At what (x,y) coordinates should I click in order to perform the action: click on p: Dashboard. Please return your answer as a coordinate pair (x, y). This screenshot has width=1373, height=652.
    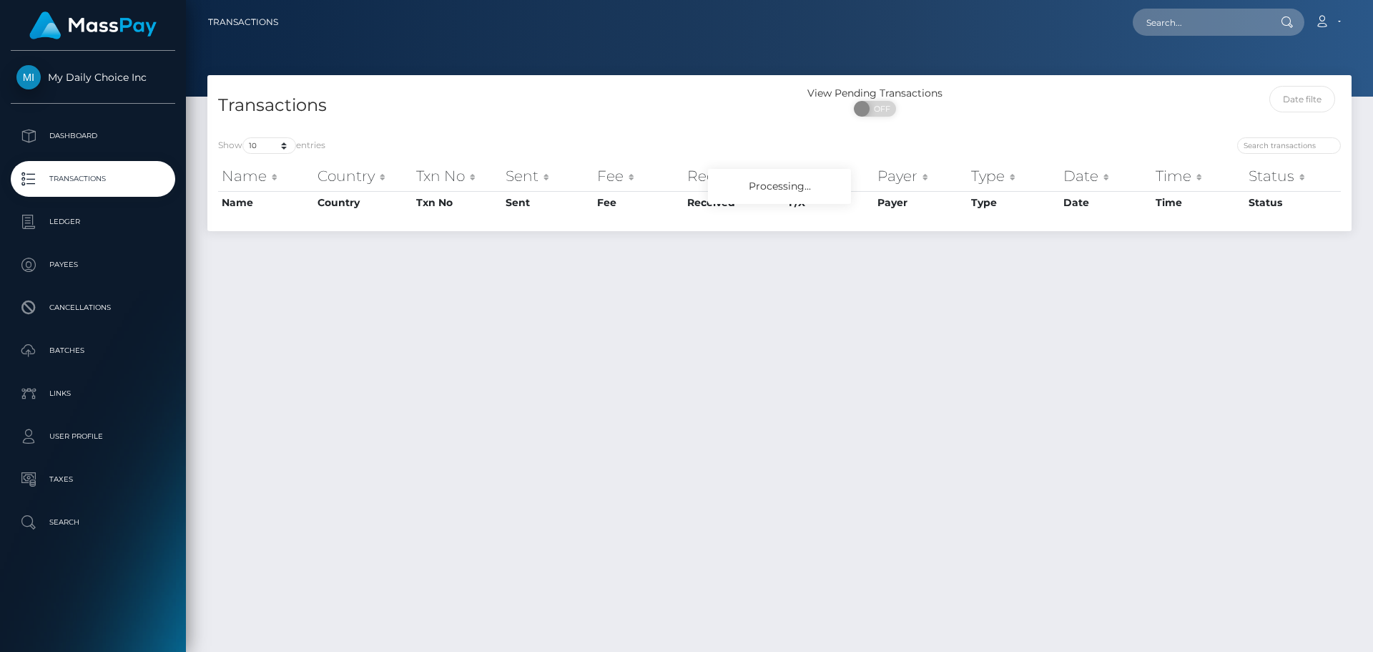
    Looking at the image, I should click on (93, 136).